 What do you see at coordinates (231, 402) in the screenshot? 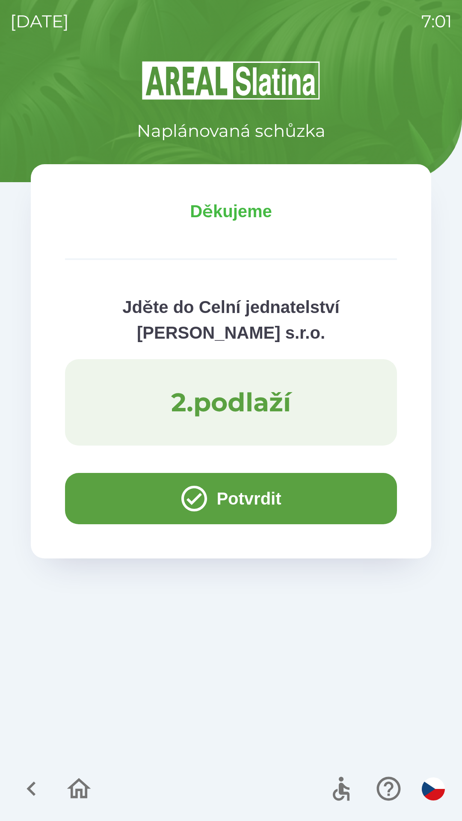
I see `p: 2 . podlaží` at bounding box center [231, 402].